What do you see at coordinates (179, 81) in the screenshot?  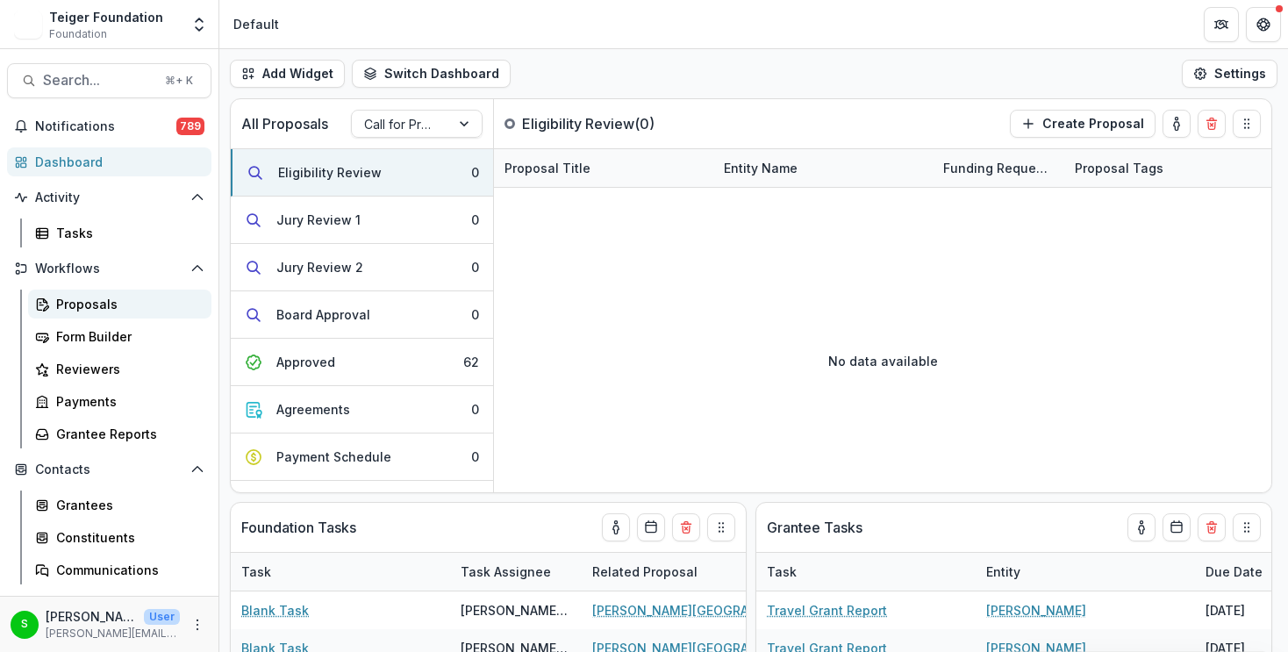 I see `div: ⌘ + K` at bounding box center [179, 81].